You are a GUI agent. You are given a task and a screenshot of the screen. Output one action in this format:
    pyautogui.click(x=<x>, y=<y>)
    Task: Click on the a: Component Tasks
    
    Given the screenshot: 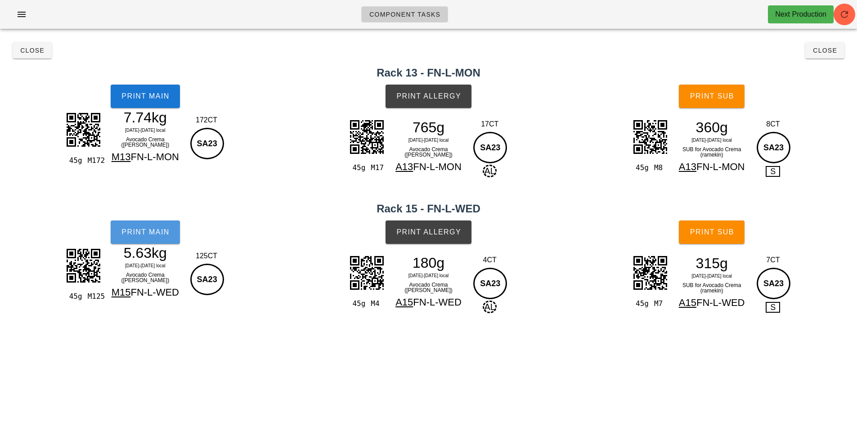 What is the action you would take?
    pyautogui.click(x=405, y=14)
    